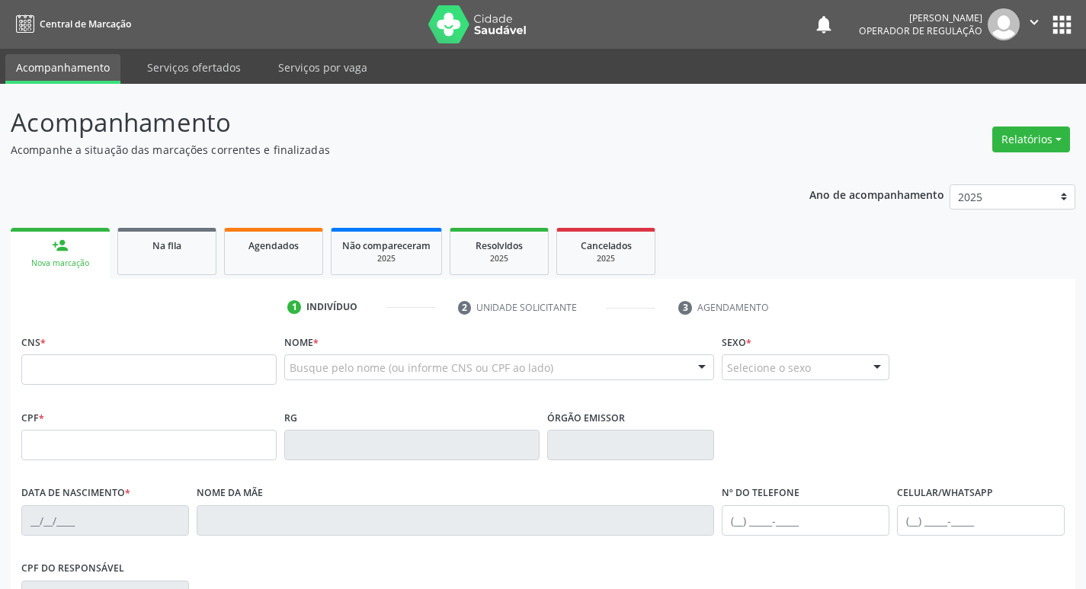  Describe the element at coordinates (499, 245) in the screenshot. I see `span: Resolvidos` at that location.